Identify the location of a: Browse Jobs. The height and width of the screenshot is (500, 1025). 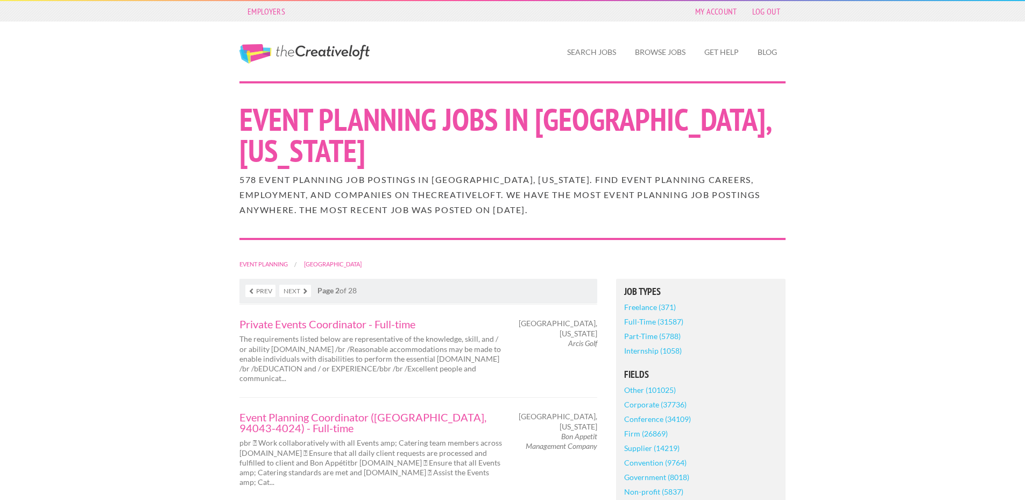
(660, 52).